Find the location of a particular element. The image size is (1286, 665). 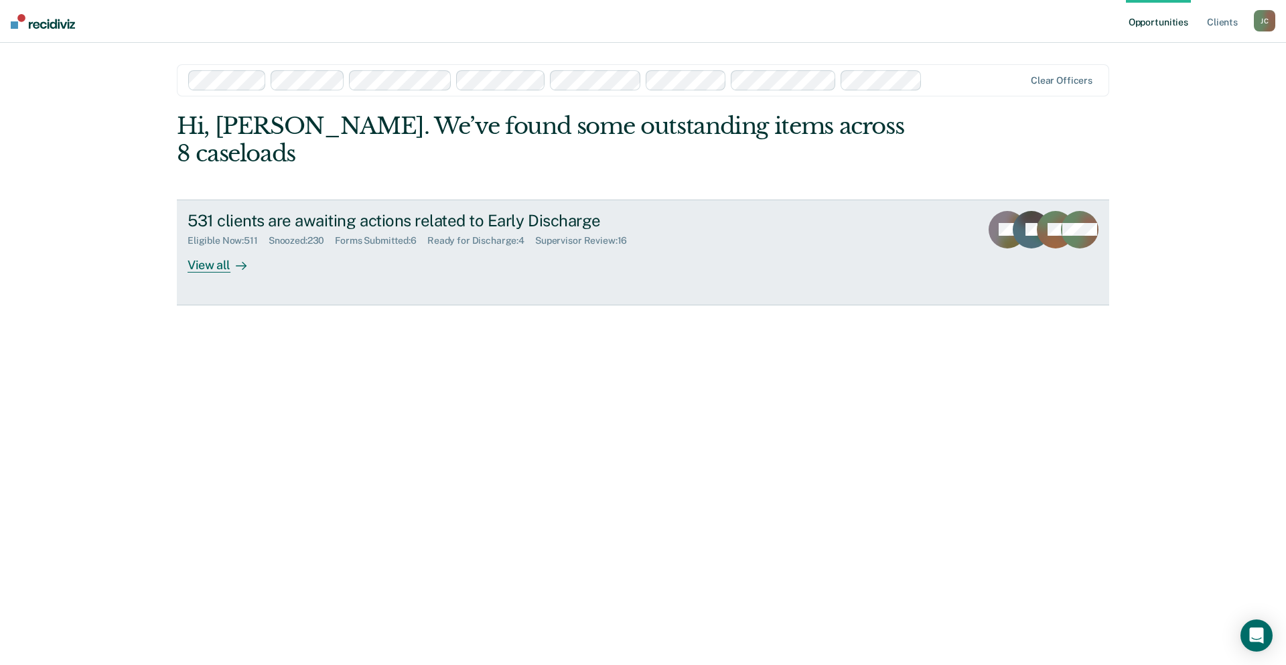

button: JC is located at coordinates (1264, 21).